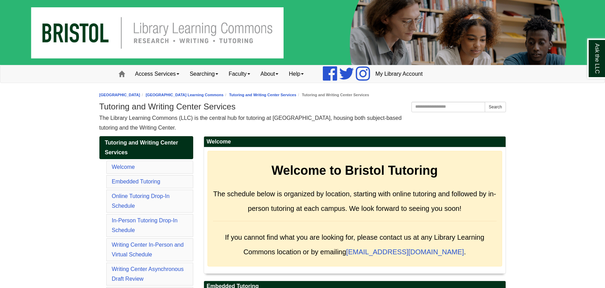  I want to click on a: Writing Center Asynchronous Draft Review, so click(148, 274).